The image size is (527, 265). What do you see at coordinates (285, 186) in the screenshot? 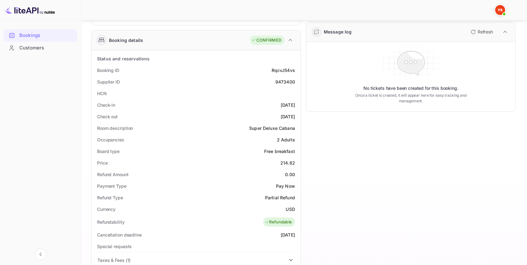
I see `div: Pay Now` at bounding box center [285, 186].